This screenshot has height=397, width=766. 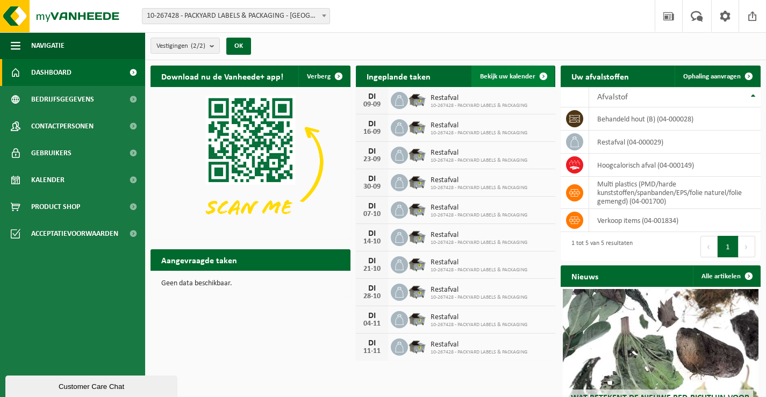 What do you see at coordinates (239, 46) in the screenshot?
I see `button: OK` at bounding box center [239, 46].